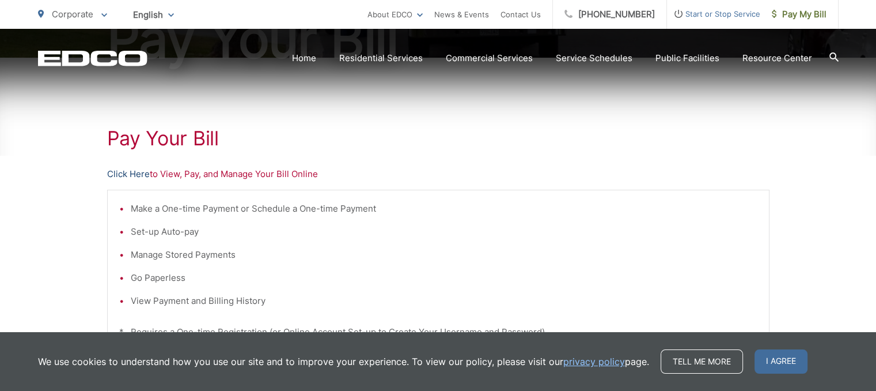 The width and height of the screenshot is (876, 391). What do you see at coordinates (343, 361) in the screenshot?
I see `p: We use cookies to understand how you use our site and to improve your experience. To view our pol...` at bounding box center [343, 361].